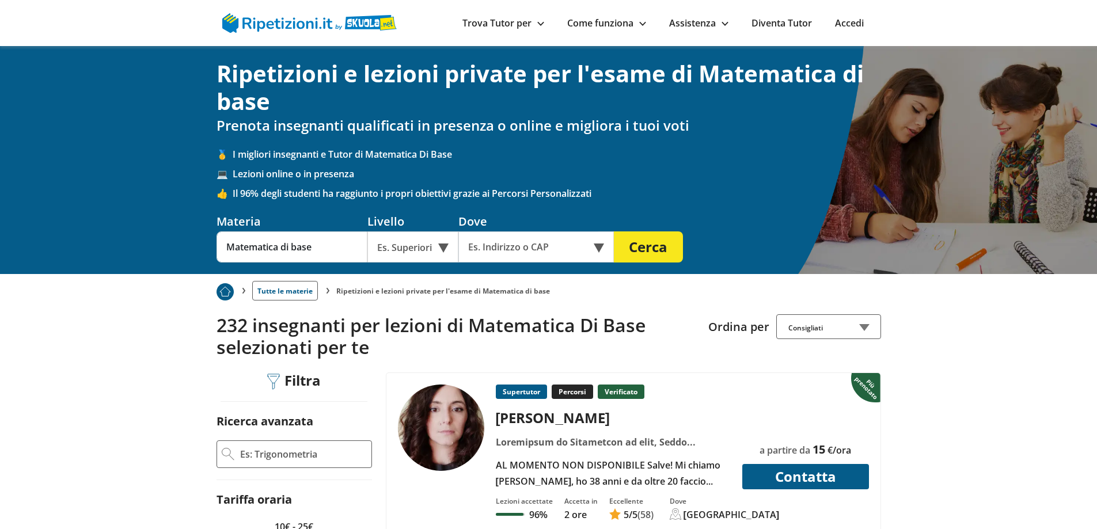 The image size is (1097, 529). What do you see at coordinates (819, 449) in the screenshot?
I see `span: 15` at bounding box center [819, 449].